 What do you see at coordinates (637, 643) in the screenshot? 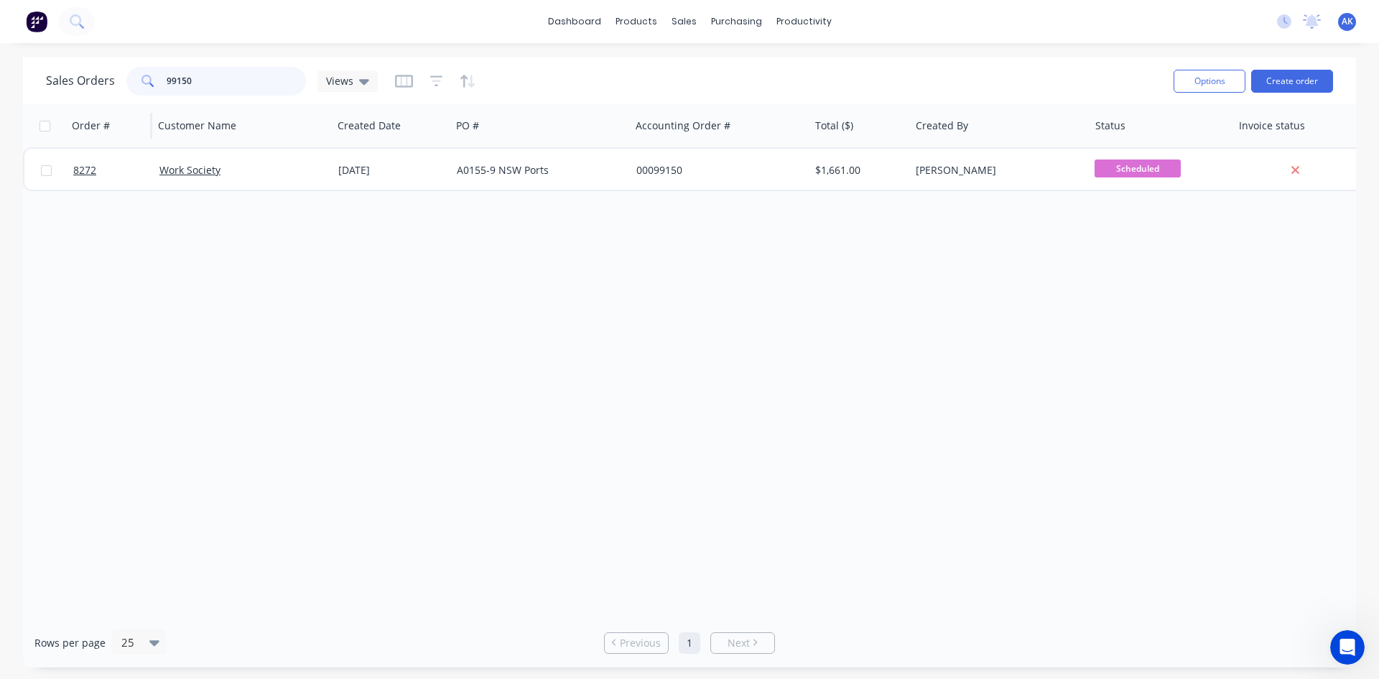
I see `a: Previous page` at bounding box center [637, 643].